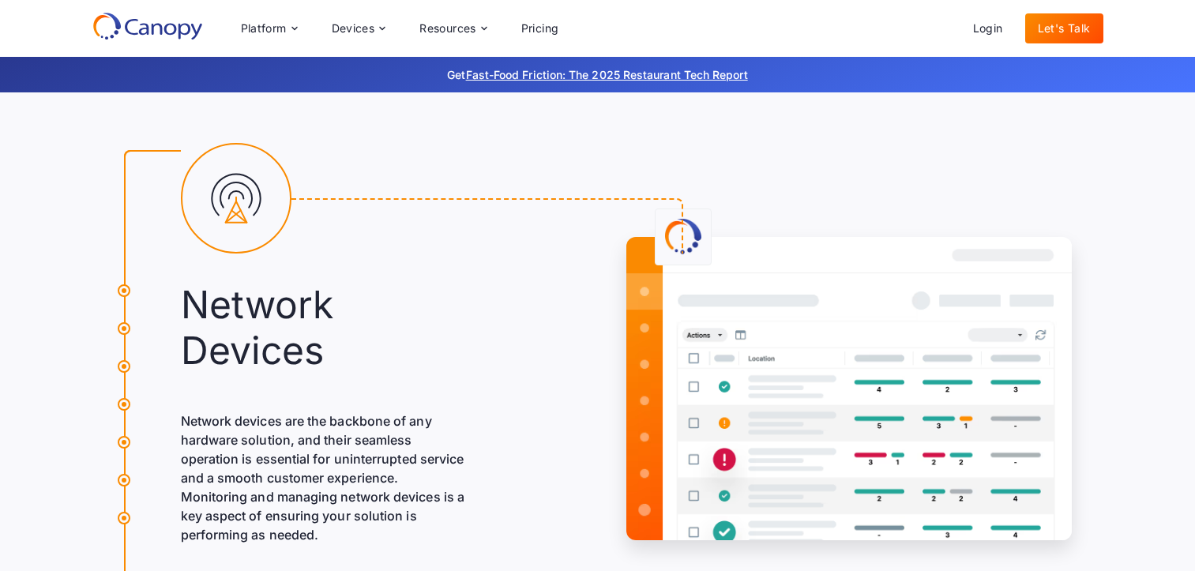  What do you see at coordinates (598, 74) in the screenshot?
I see `p: Get` at bounding box center [598, 74].